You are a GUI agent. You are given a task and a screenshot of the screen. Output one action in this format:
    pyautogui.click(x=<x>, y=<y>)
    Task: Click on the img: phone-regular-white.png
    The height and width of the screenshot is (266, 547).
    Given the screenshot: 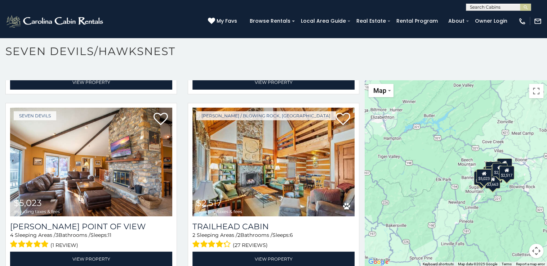 What is the action you would take?
    pyautogui.click(x=522, y=21)
    